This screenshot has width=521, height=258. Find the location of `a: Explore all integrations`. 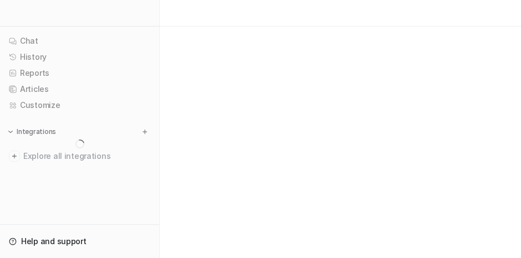

a: Explore all integrations is located at coordinates (79, 156).